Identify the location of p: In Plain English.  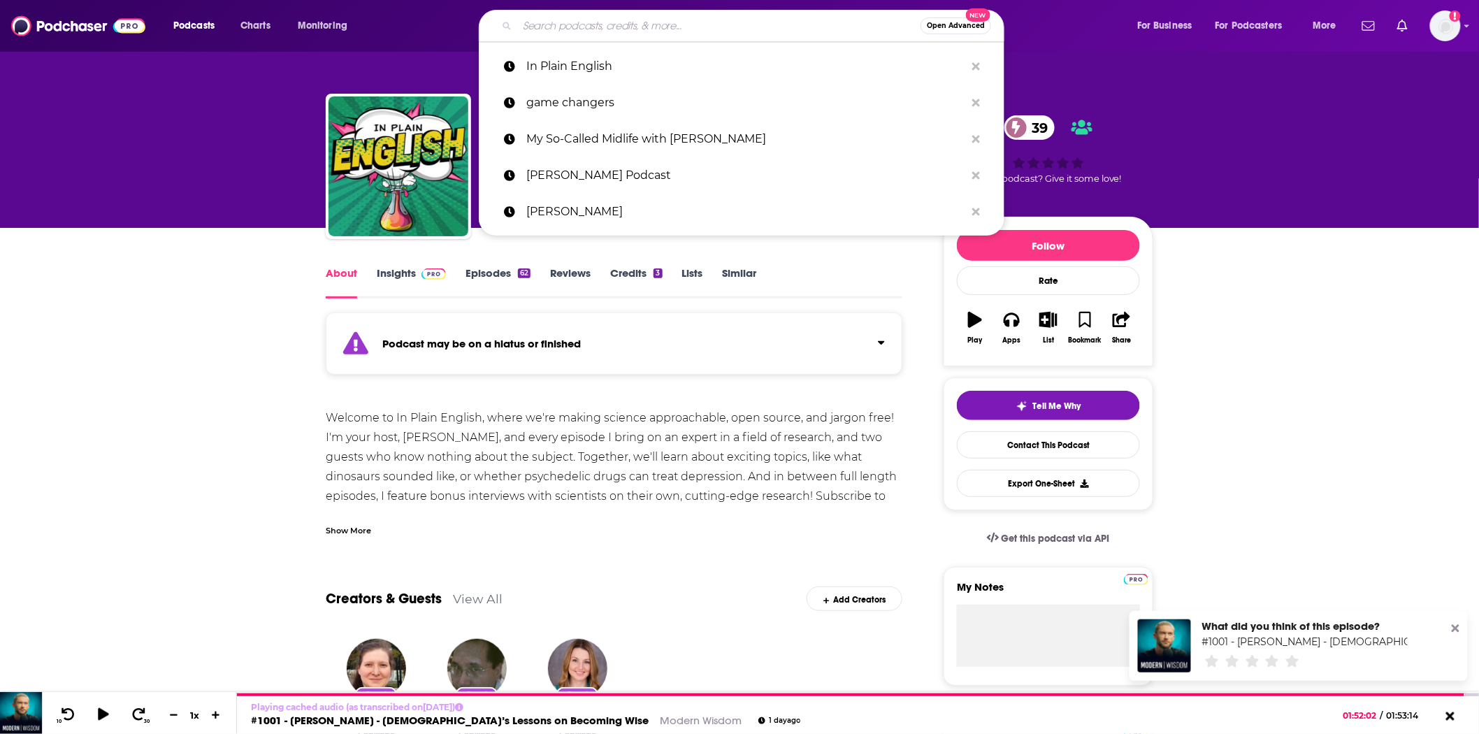
(746, 66).